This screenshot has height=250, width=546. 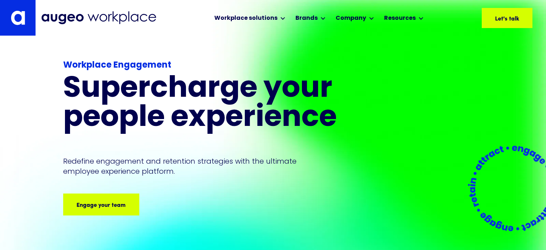 I want to click on h1: Supercharge your people experience, so click(x=218, y=104).